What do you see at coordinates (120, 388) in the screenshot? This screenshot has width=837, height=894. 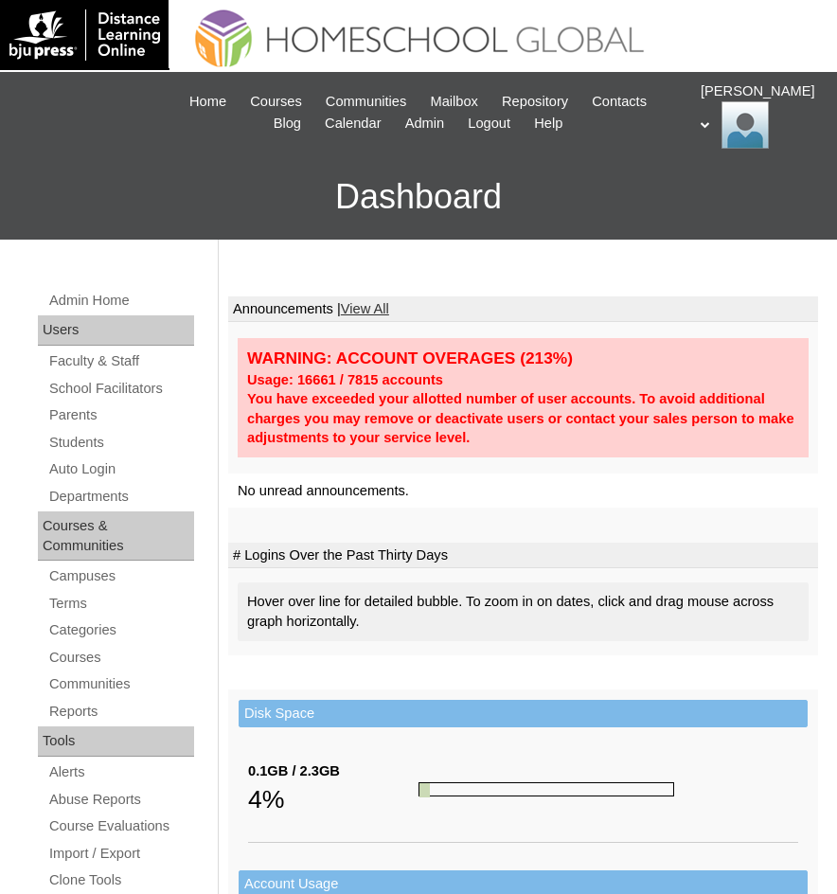 I see `a: School Facilitators` at bounding box center [120, 388].